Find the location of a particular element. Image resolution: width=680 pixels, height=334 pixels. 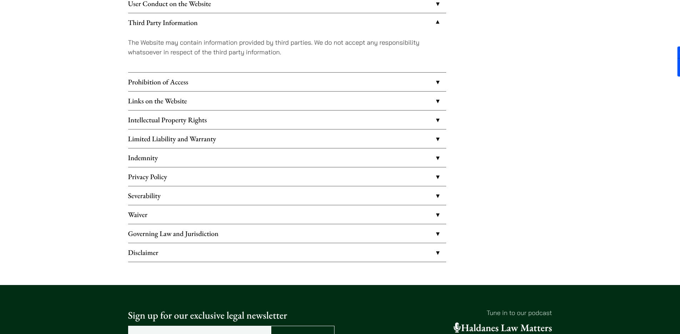

a: Third Party Information is located at coordinates (287, 22).